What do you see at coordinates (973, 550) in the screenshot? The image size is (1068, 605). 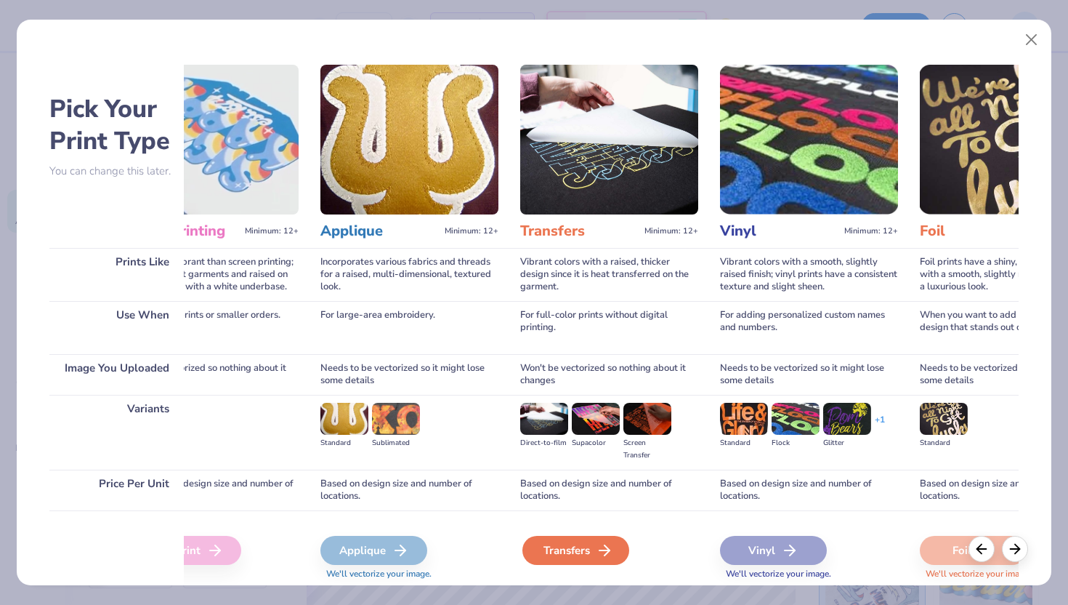 I see `div: Foil` at bounding box center [973, 550].